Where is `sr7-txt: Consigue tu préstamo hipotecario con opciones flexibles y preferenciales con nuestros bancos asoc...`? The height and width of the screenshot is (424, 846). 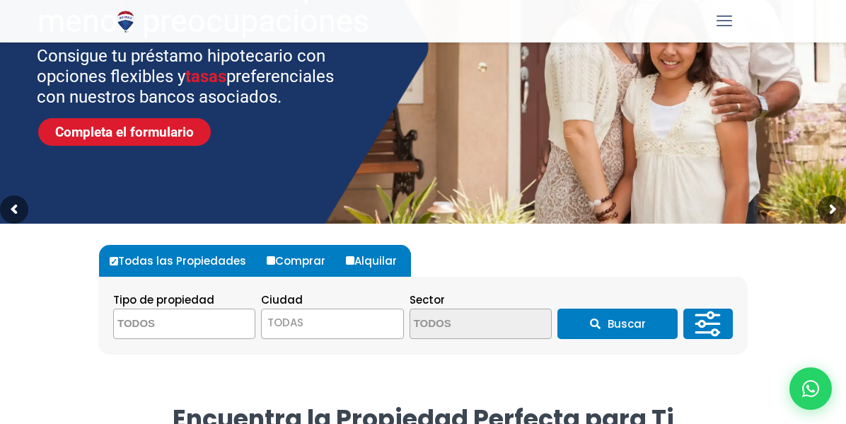 sr7-txt: Consigue tu préstamo hipotecario con opciones flexibles y preferenciales con nuestros bancos asoc... is located at coordinates (193, 76).